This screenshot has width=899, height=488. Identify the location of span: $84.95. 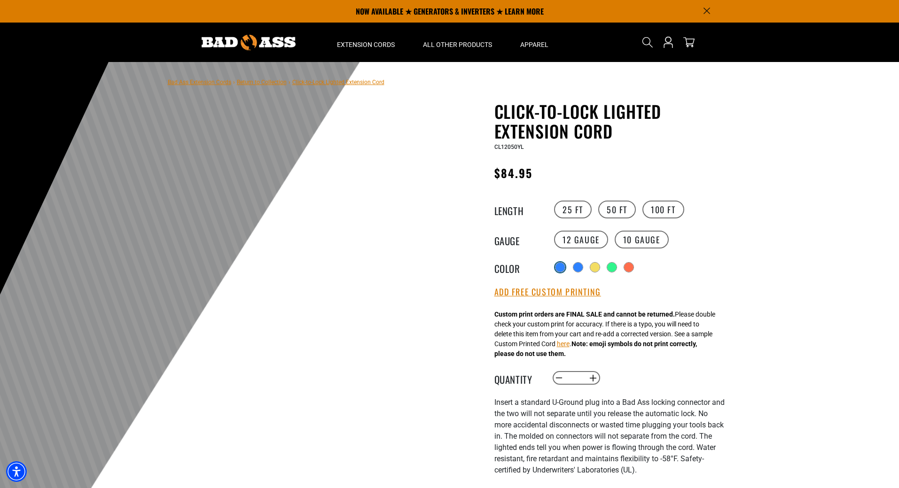
(513, 173).